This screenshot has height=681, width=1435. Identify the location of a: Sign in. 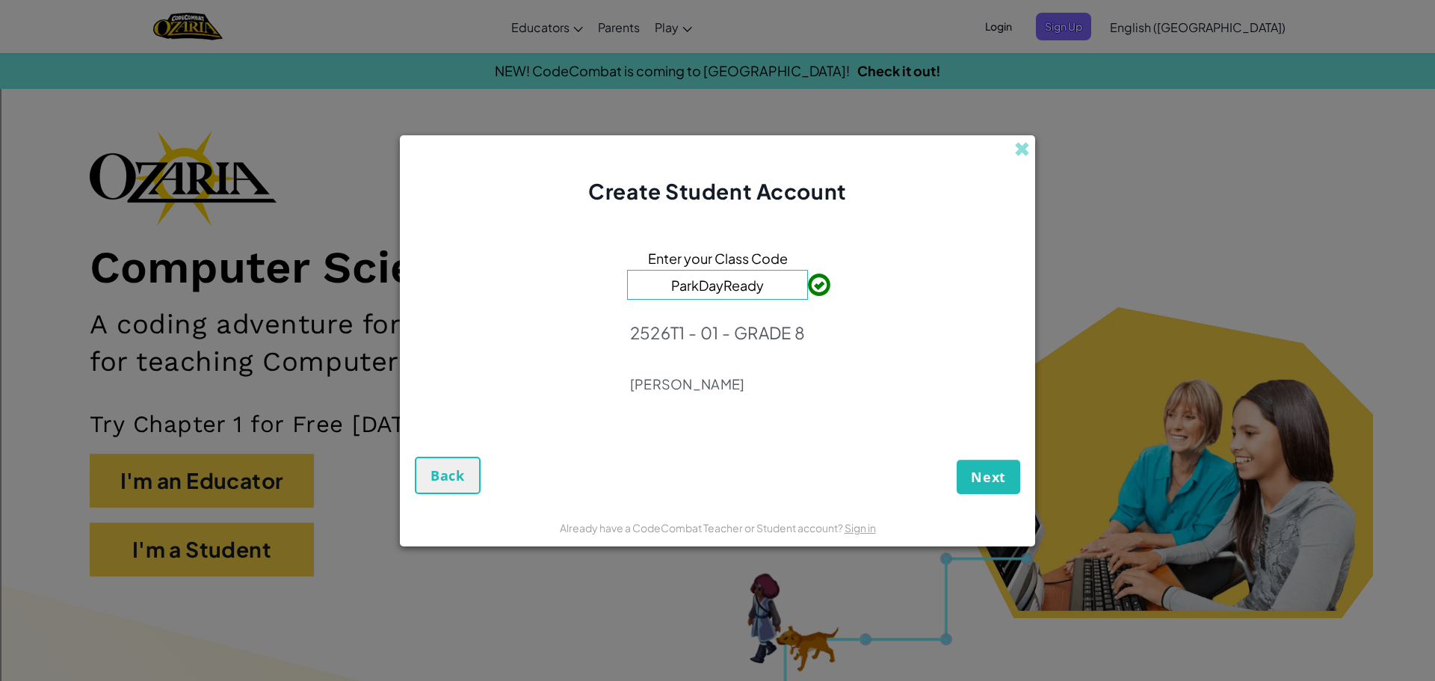
(860, 528).